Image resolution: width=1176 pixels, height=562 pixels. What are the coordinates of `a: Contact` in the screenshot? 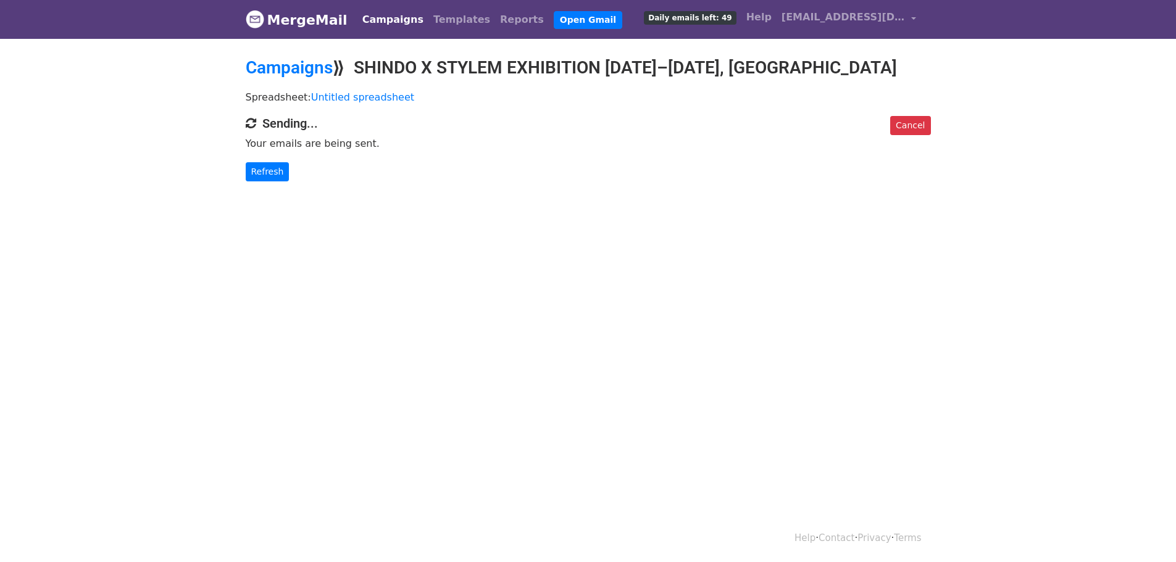 It's located at (837, 538).